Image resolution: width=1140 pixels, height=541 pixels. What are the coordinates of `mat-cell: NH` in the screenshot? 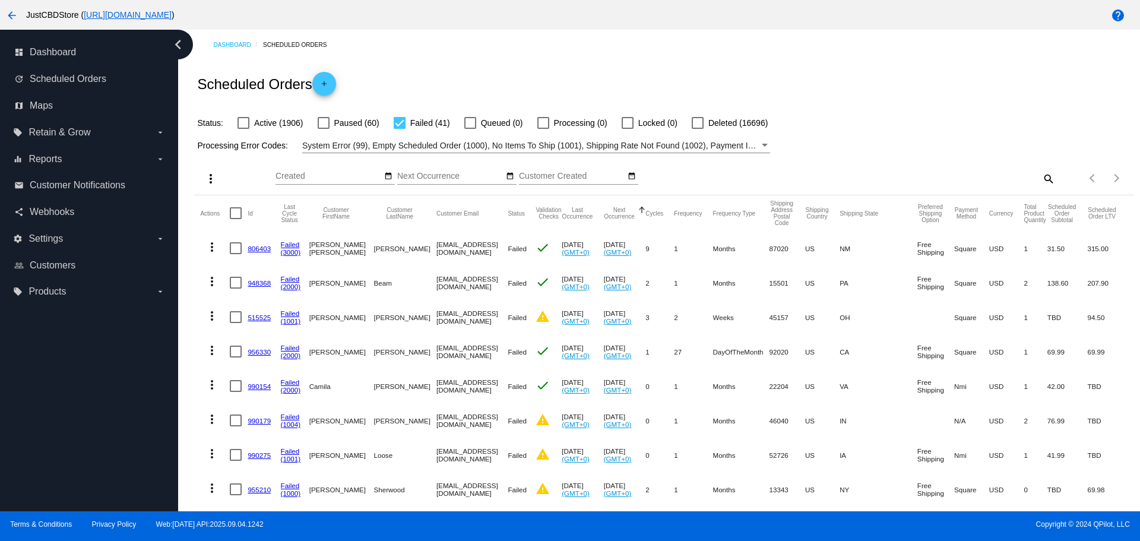 It's located at (879, 524).